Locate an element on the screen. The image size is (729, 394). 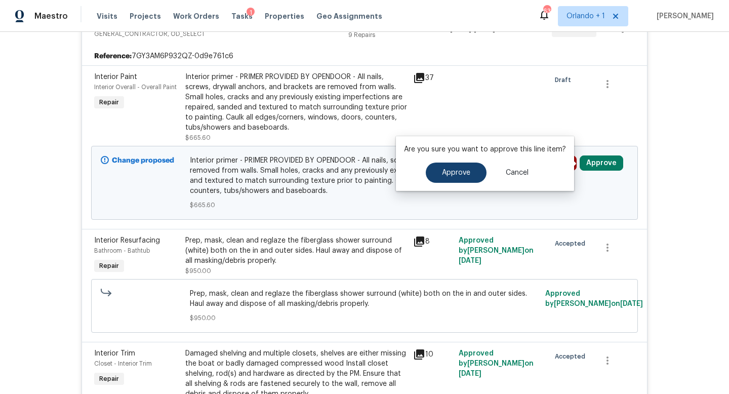
span: Tasks is located at coordinates (242, 16).